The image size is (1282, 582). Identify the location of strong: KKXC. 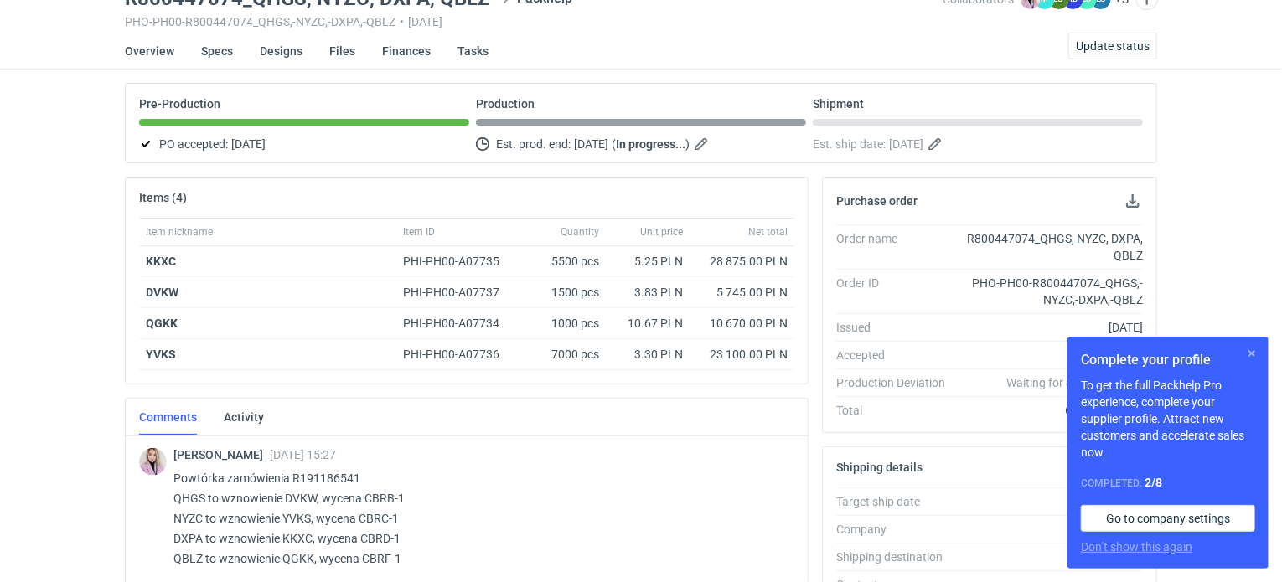
(161, 261).